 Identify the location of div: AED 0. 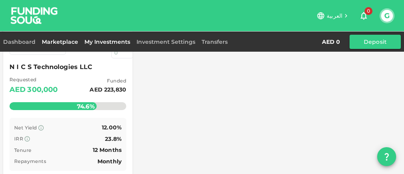
(331, 42).